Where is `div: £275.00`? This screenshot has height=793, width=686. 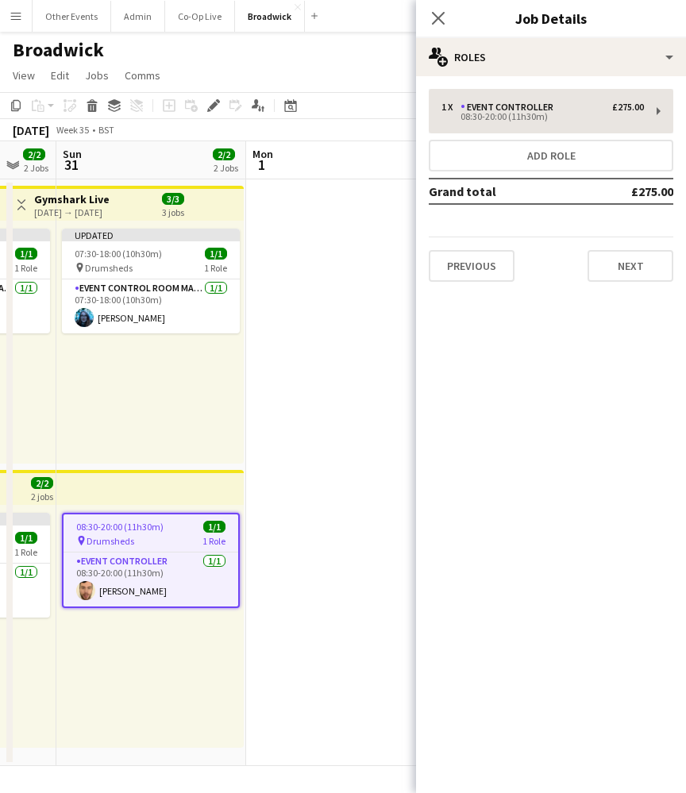
div: £275.00 is located at coordinates (628, 107).